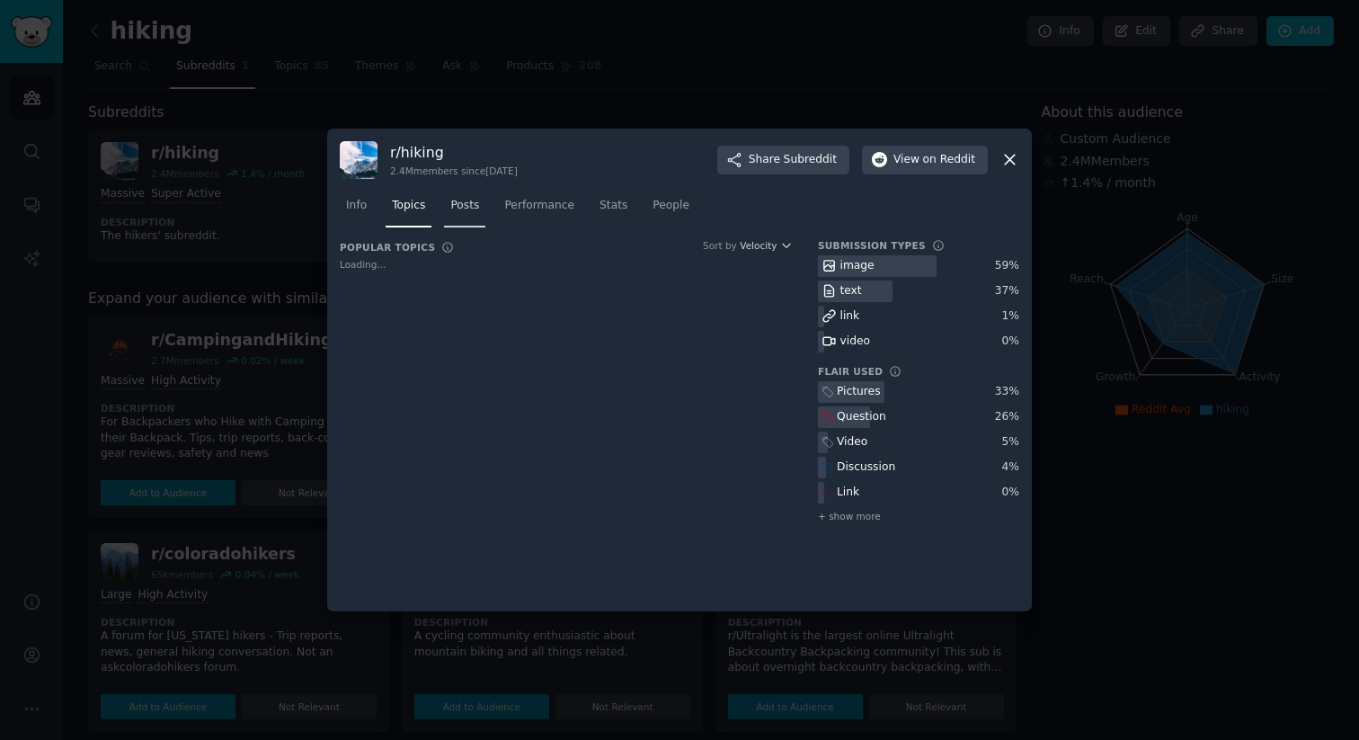  I want to click on div: 26 %, so click(1007, 417).